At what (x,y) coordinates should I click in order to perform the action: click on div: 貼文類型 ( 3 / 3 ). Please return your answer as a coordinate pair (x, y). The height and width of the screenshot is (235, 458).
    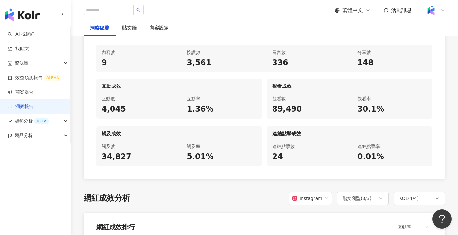
    Looking at the image, I should click on (357, 198).